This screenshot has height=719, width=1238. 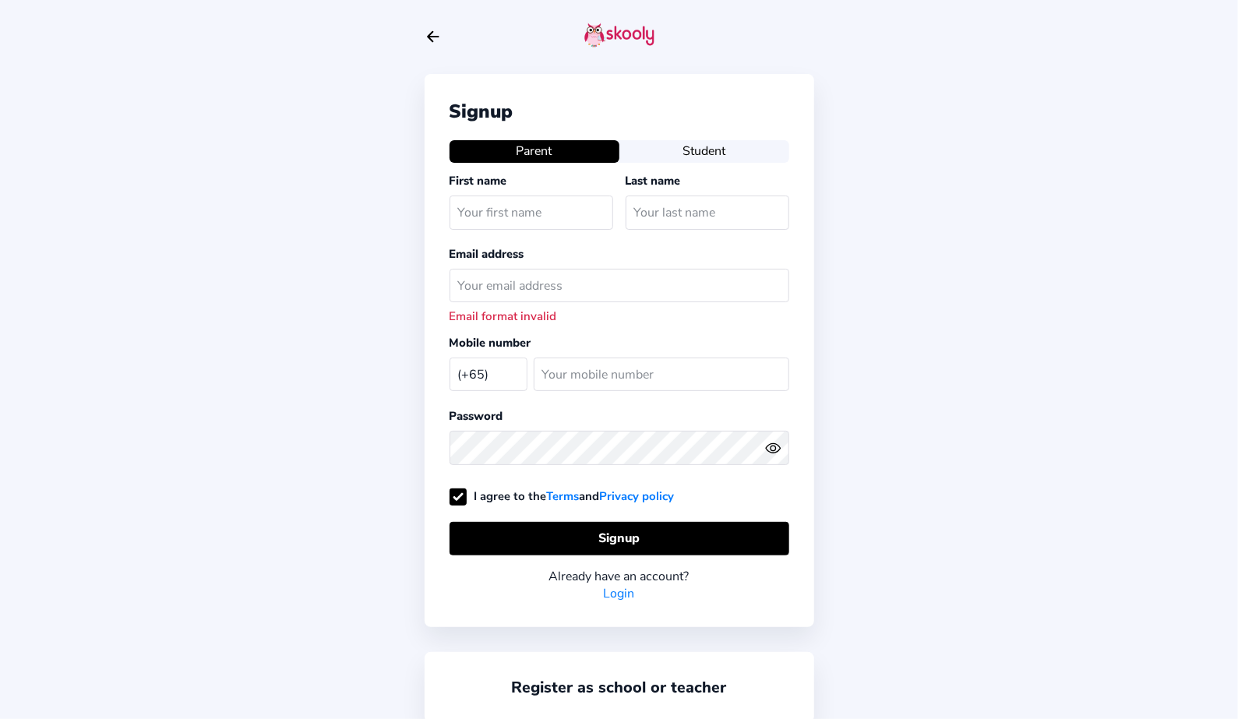 What do you see at coordinates (562, 496) in the screenshot?
I see `label: I agree to the and` at bounding box center [562, 496].